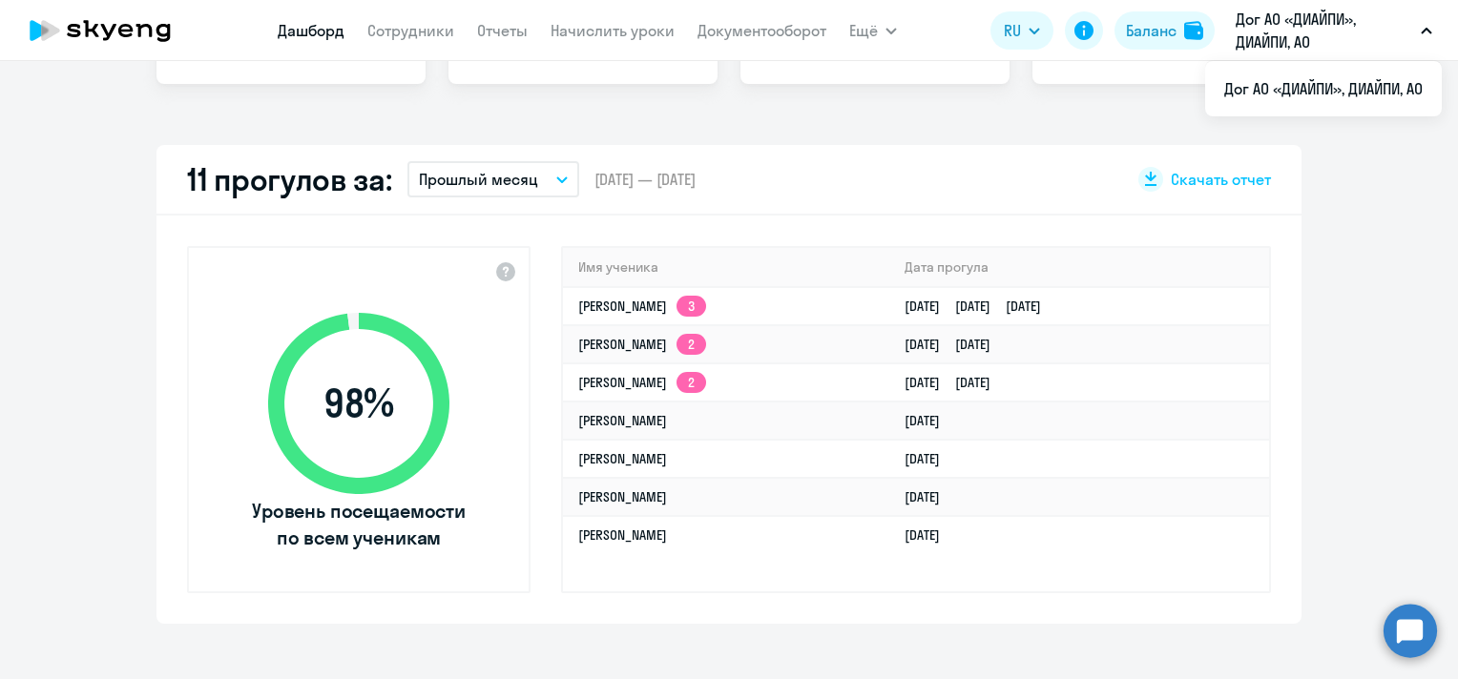  What do you see at coordinates (1323, 89) in the screenshot?
I see `ul: Ещё` at bounding box center [1323, 89].